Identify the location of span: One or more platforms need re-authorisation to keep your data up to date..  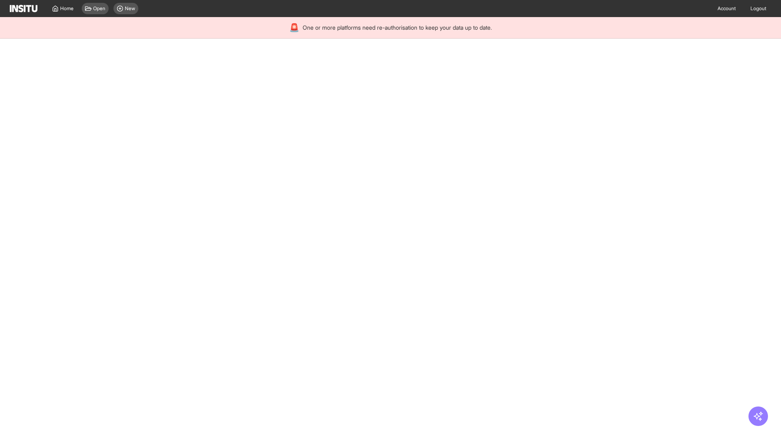
(397, 28).